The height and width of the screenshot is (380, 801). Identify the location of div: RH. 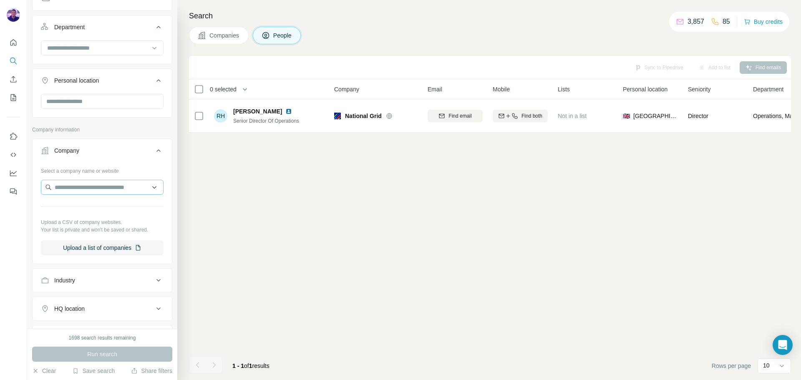
(221, 116).